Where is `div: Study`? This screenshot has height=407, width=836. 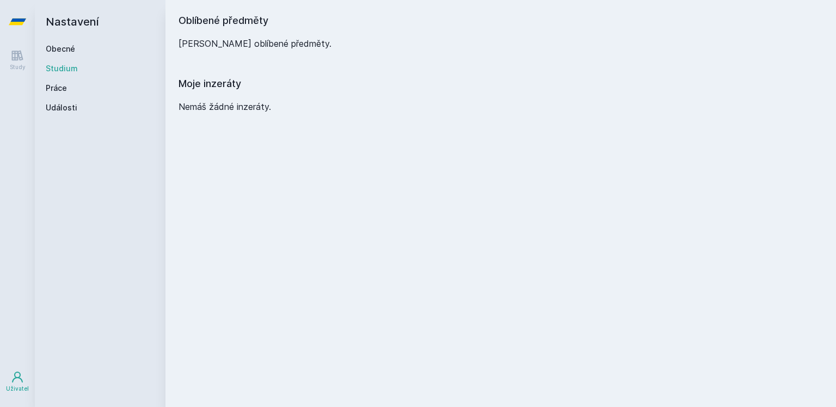
div: Study is located at coordinates (17, 67).